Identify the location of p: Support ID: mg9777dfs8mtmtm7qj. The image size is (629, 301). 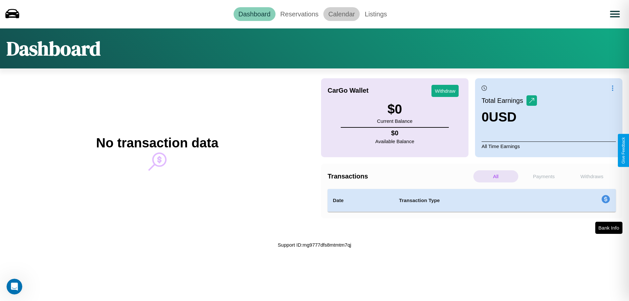
(315, 245).